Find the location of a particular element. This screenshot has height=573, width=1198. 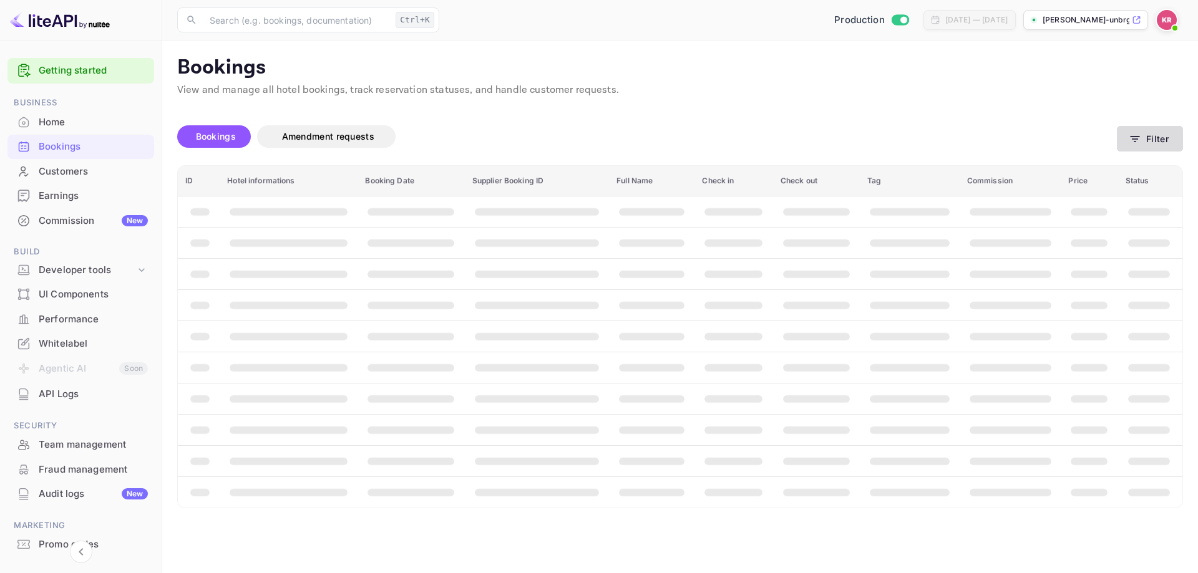

a: Performance is located at coordinates (80, 319).